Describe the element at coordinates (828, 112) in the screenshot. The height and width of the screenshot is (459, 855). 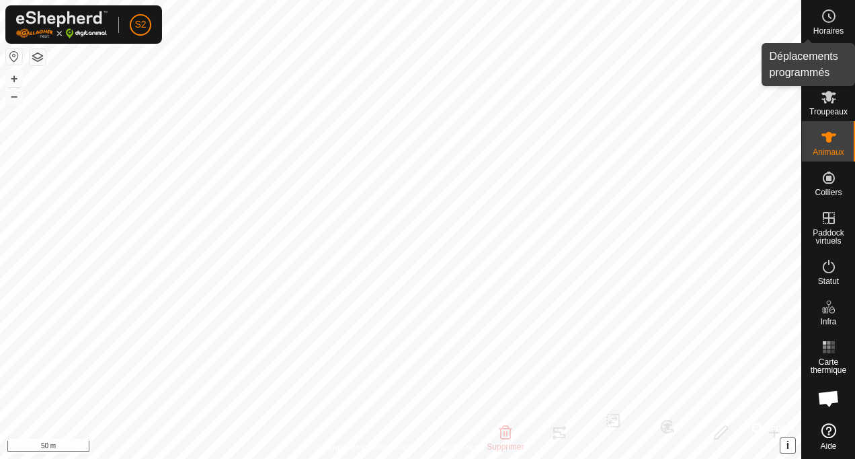
I see `span: Troupeaux` at that location.